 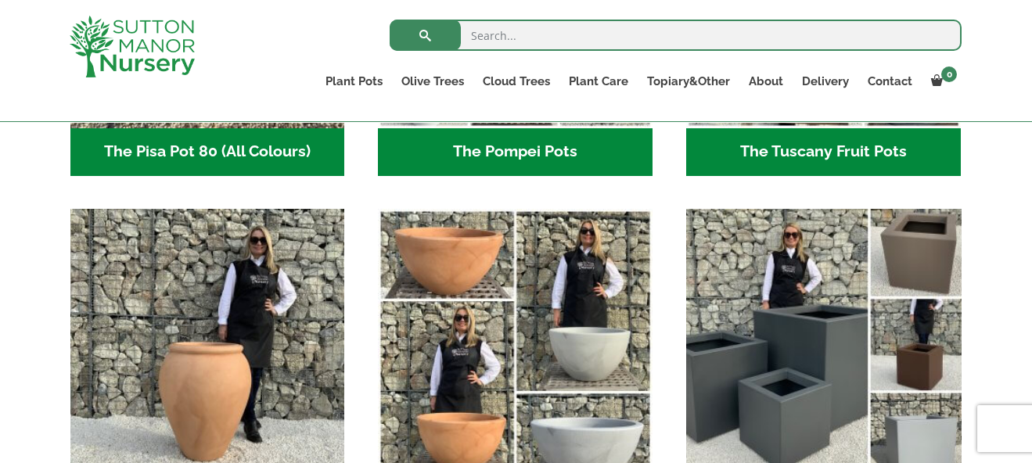 What do you see at coordinates (949, 74) in the screenshot?
I see `span: 0` at bounding box center [949, 74].